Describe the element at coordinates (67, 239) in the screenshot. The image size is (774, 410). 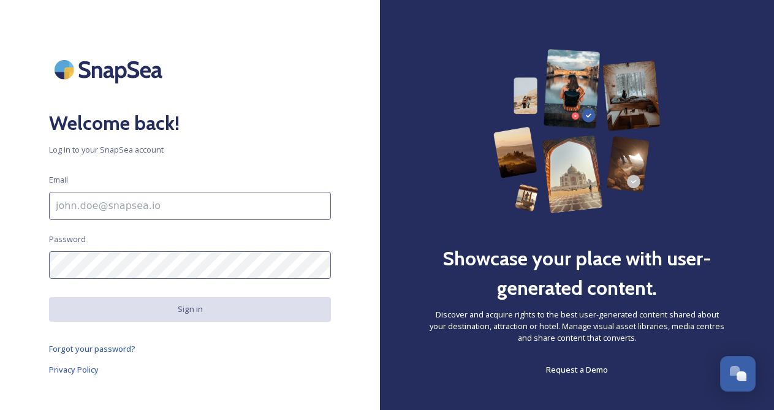
I see `span: Password` at that location.